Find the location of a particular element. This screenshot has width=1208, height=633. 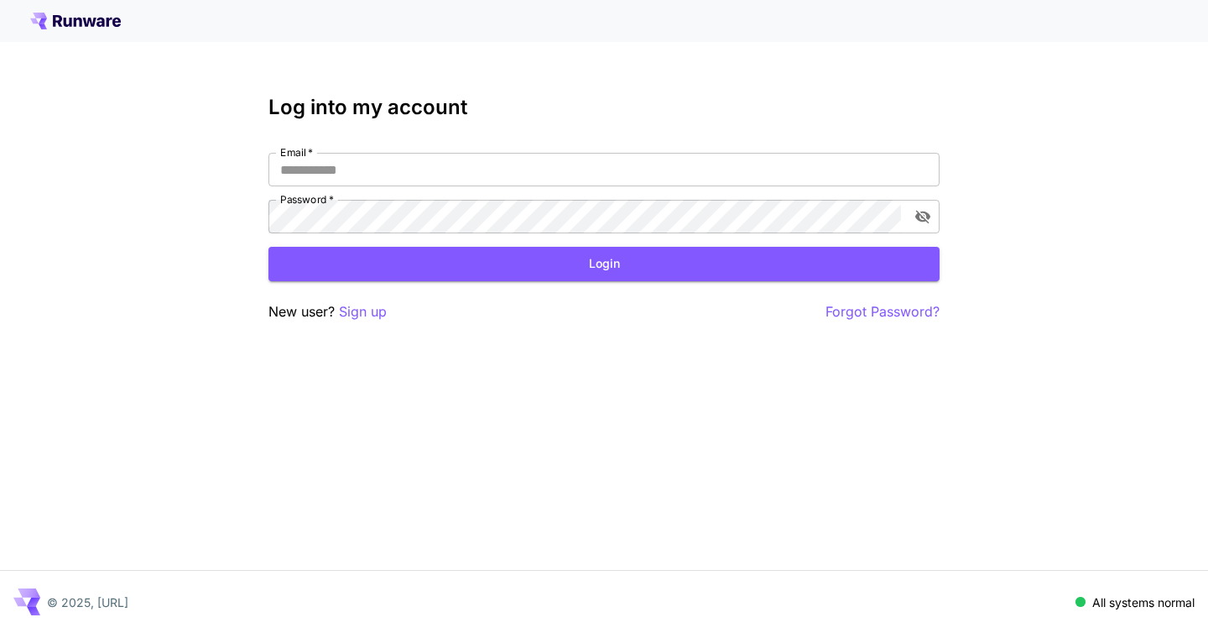

p: Forgot Password? is located at coordinates (883, 311).